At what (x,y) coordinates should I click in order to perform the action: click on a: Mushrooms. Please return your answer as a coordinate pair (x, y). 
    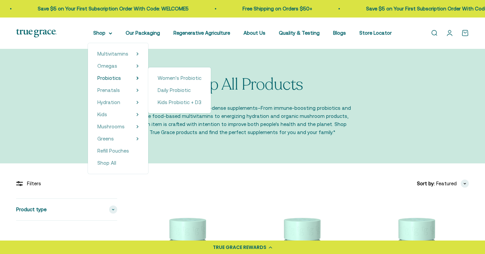
    Looking at the image, I should click on (111, 127).